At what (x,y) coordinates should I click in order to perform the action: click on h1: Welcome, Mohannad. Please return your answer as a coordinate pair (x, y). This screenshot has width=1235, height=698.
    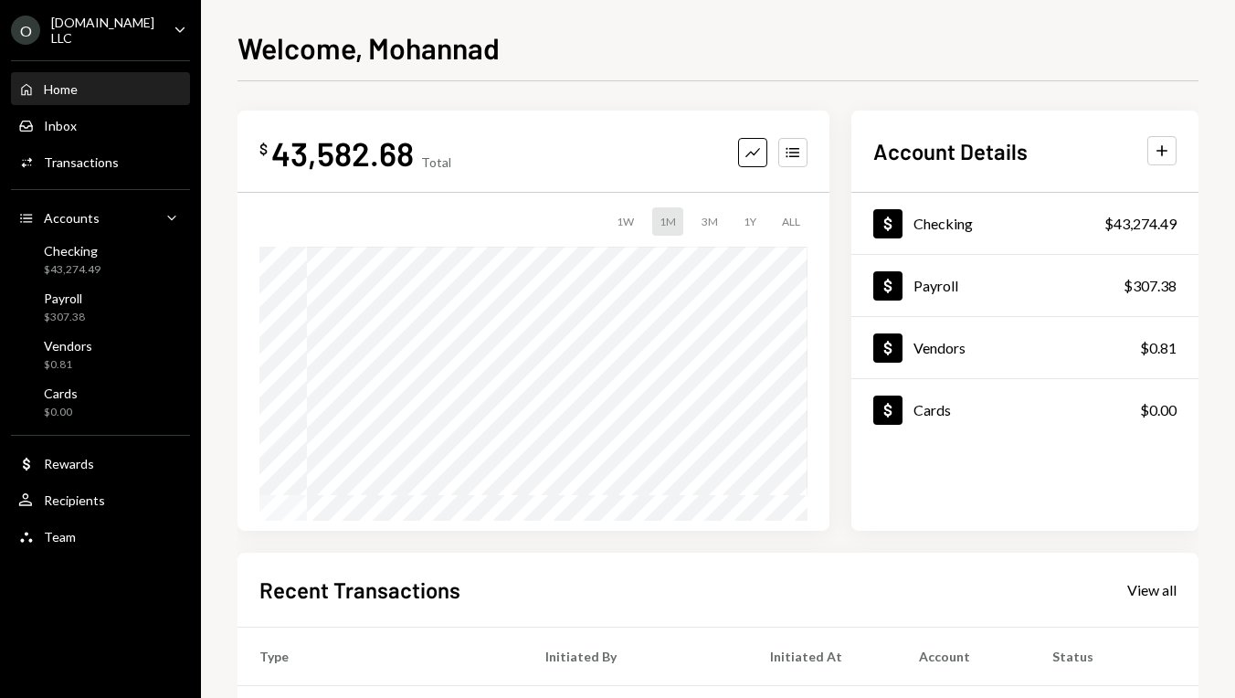
    Looking at the image, I should click on (368, 48).